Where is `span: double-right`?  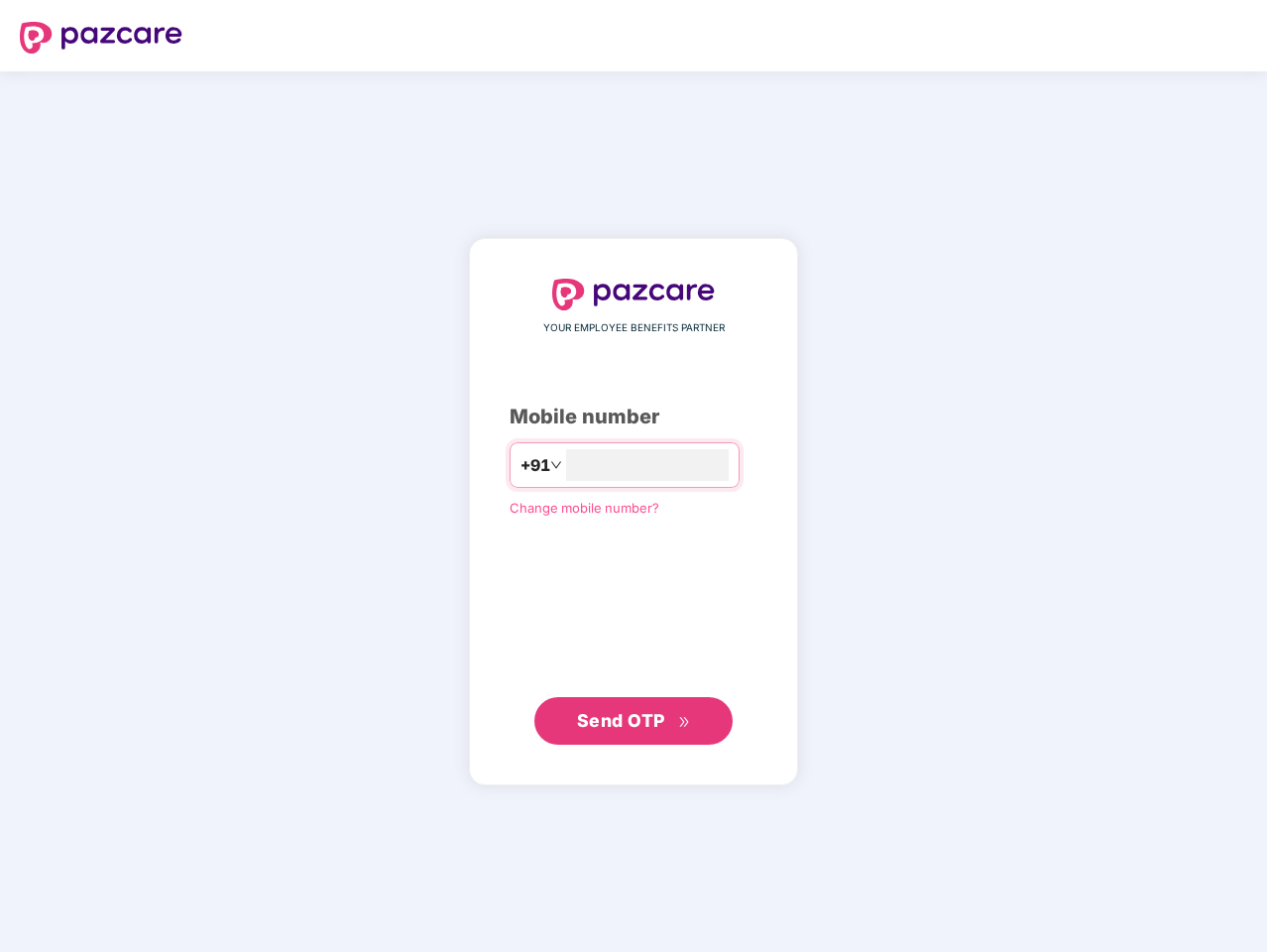
span: double-right is located at coordinates (684, 722).